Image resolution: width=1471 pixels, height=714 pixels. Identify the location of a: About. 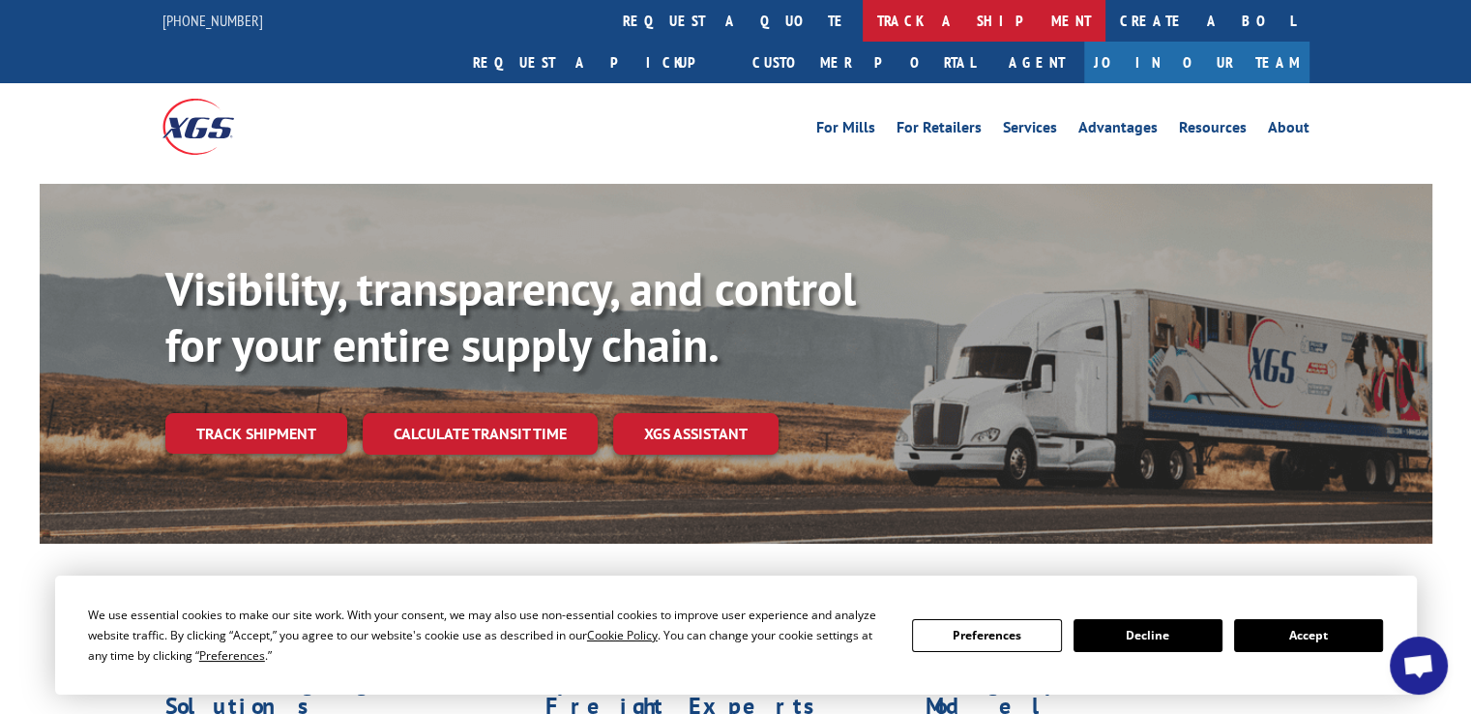
(1288, 131).